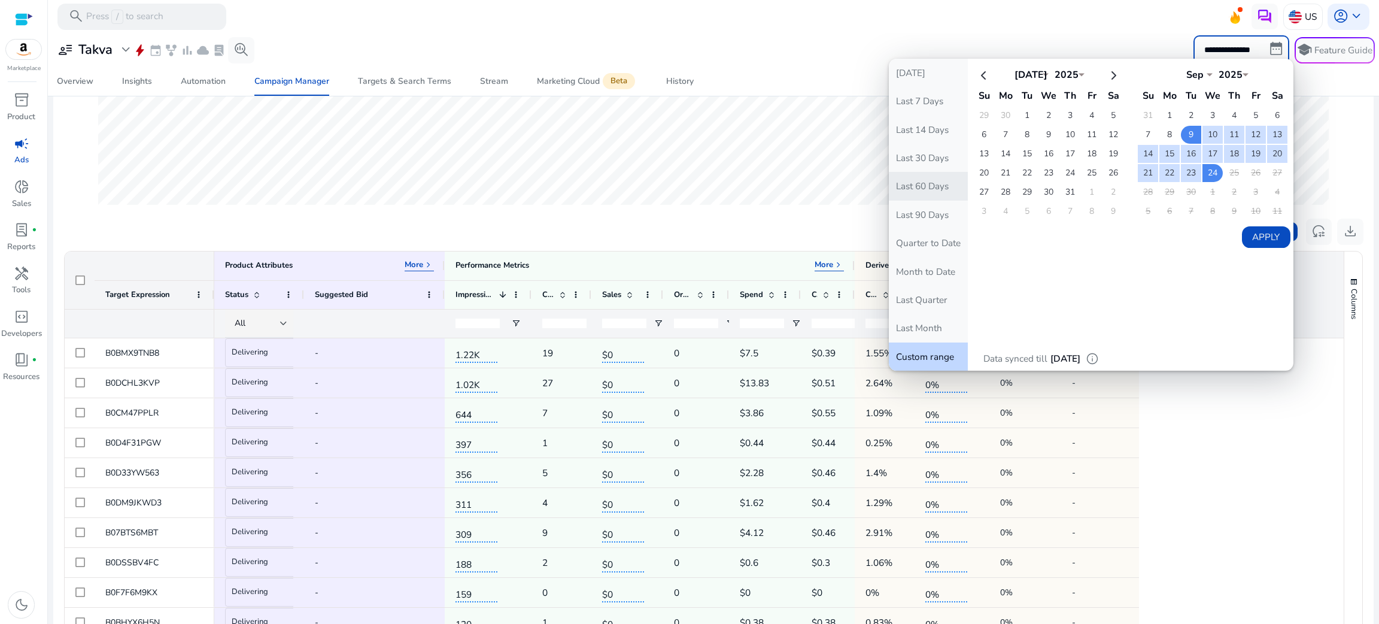 The height and width of the screenshot is (624, 1379). I want to click on p: 1.29%, so click(879, 502).